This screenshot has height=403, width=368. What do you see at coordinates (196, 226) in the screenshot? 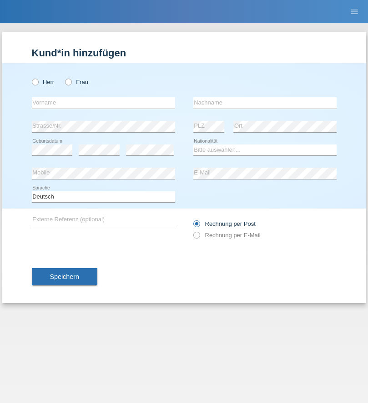
I see `input: Rechnung per Post` at bounding box center [196, 226].